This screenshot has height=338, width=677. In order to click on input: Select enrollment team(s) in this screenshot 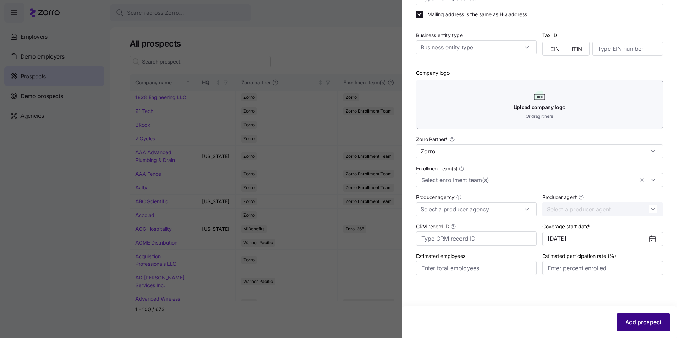, I will do `click(528, 180)`.